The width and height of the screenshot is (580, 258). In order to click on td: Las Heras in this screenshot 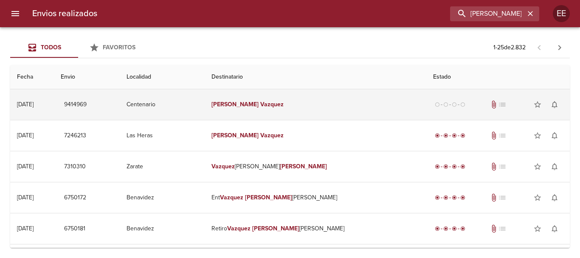, I will do `click(162, 135)`.